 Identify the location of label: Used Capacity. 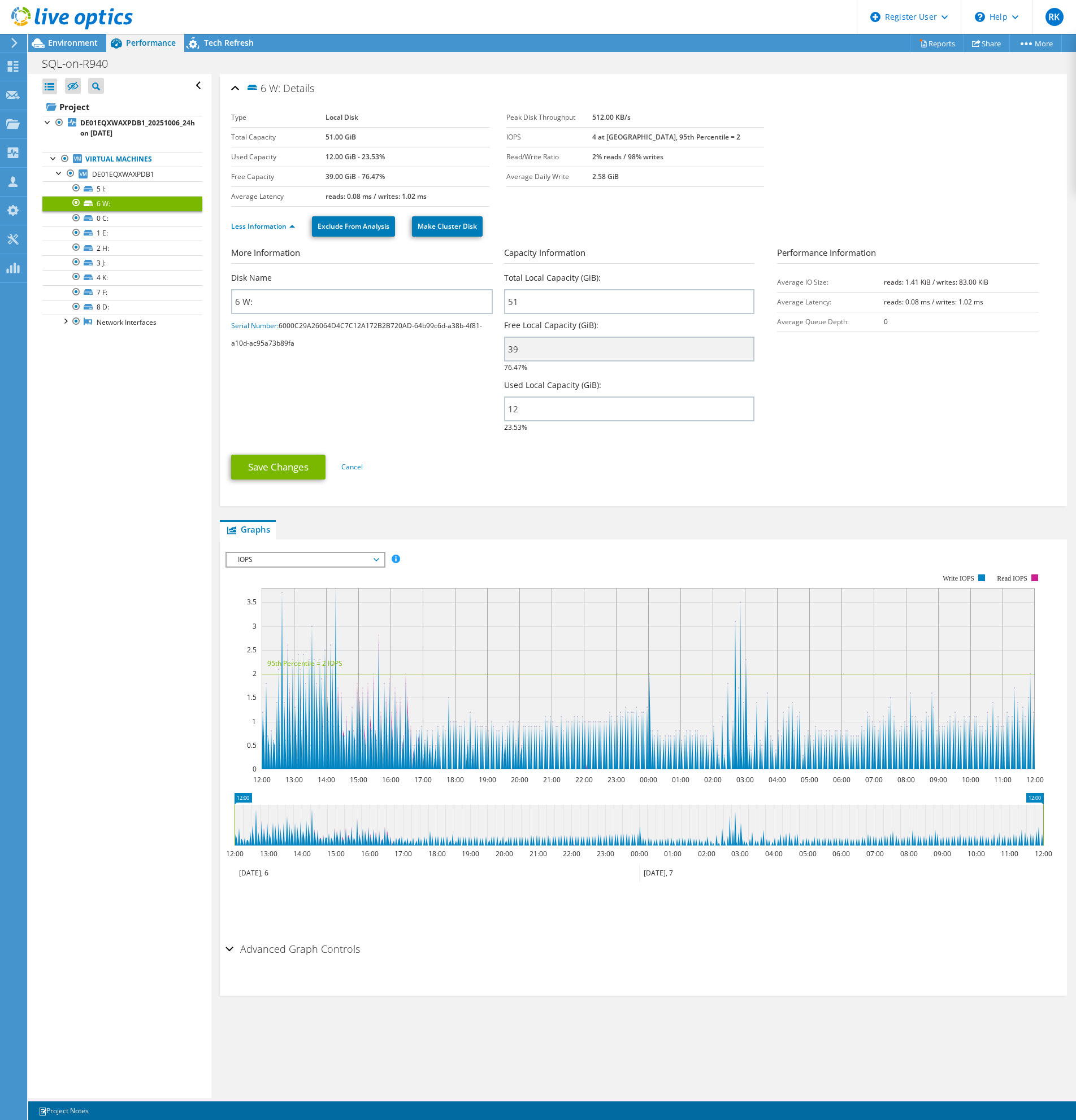
(278, 157).